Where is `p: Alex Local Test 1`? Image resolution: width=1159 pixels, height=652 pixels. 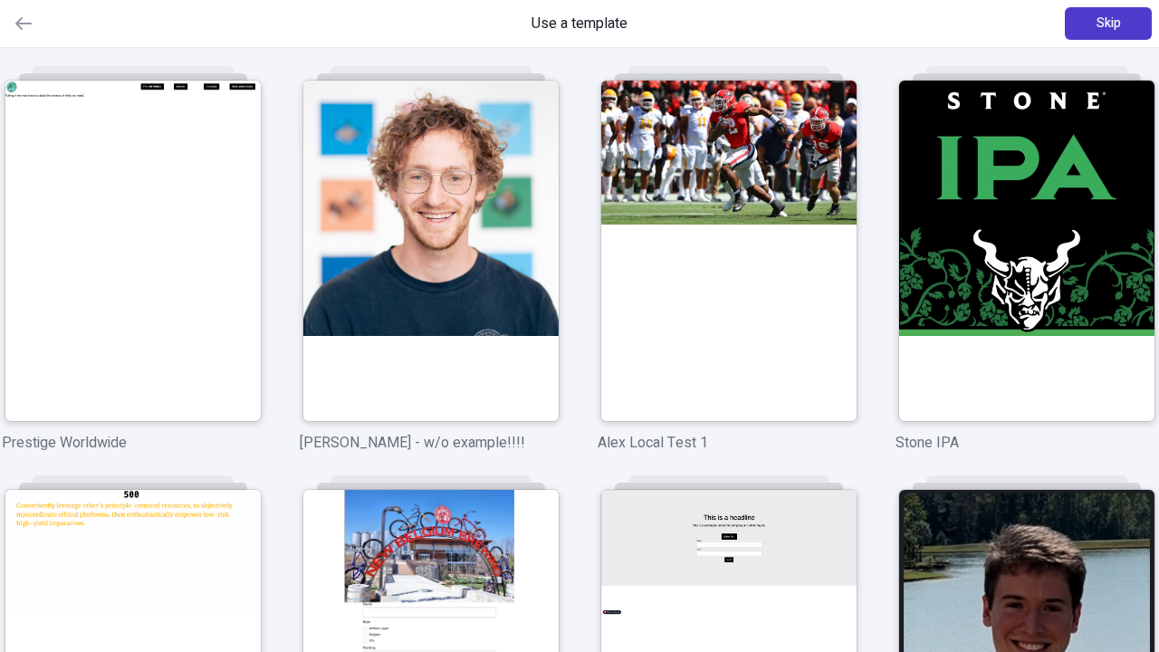 p: Alex Local Test 1 is located at coordinates (728, 443).